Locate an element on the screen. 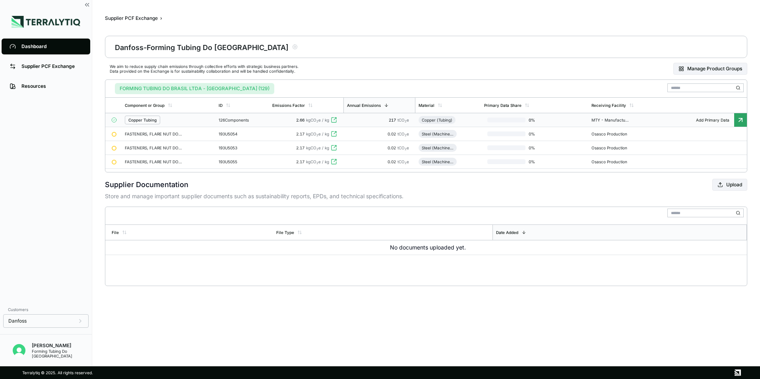 Image resolution: width=760 pixels, height=379 pixels. div: FASTENERS, FLARE NUT DOUBLE REFRIG. 5/8 is located at coordinates (153, 162).